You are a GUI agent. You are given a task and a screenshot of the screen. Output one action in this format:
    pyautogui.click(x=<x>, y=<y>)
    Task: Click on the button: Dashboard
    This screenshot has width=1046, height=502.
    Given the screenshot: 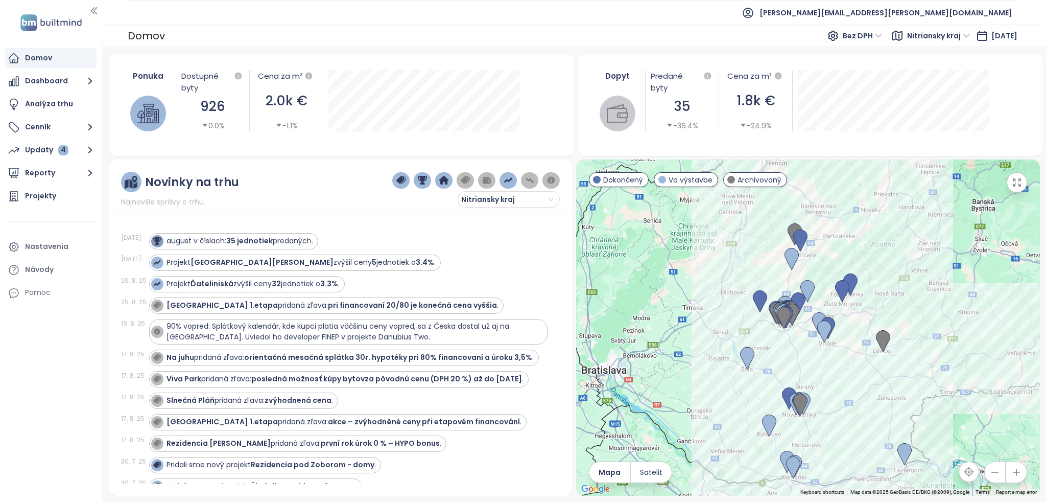 What is the action you would take?
    pyautogui.click(x=51, y=81)
    